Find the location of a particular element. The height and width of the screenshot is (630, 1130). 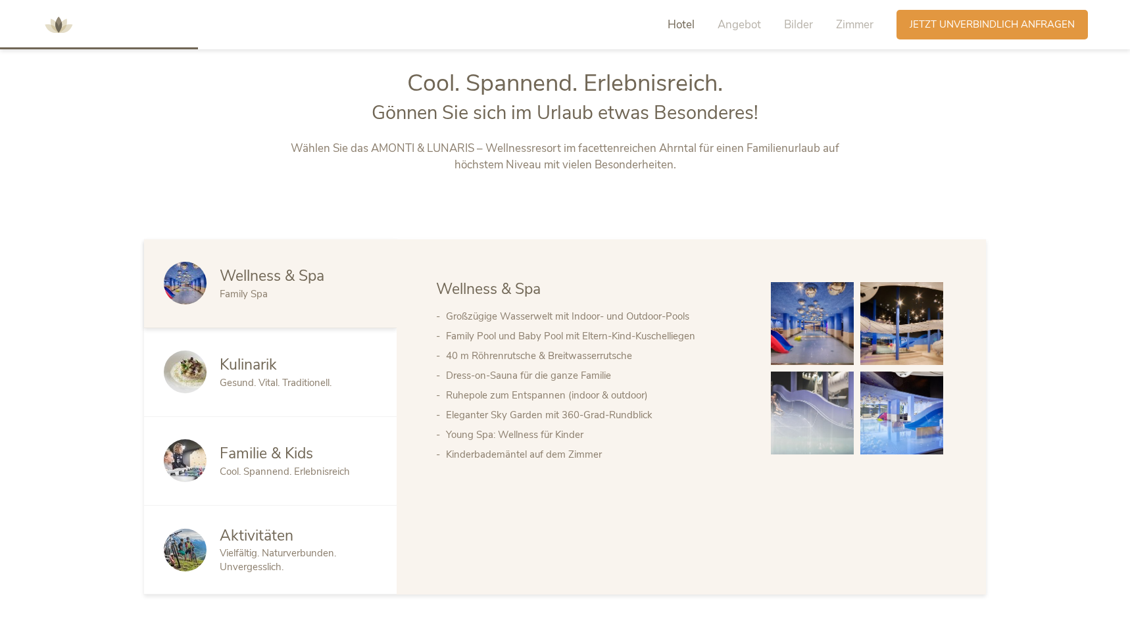

a: AMONTI & LUNARIS Wellnessresort is located at coordinates (59, 24).